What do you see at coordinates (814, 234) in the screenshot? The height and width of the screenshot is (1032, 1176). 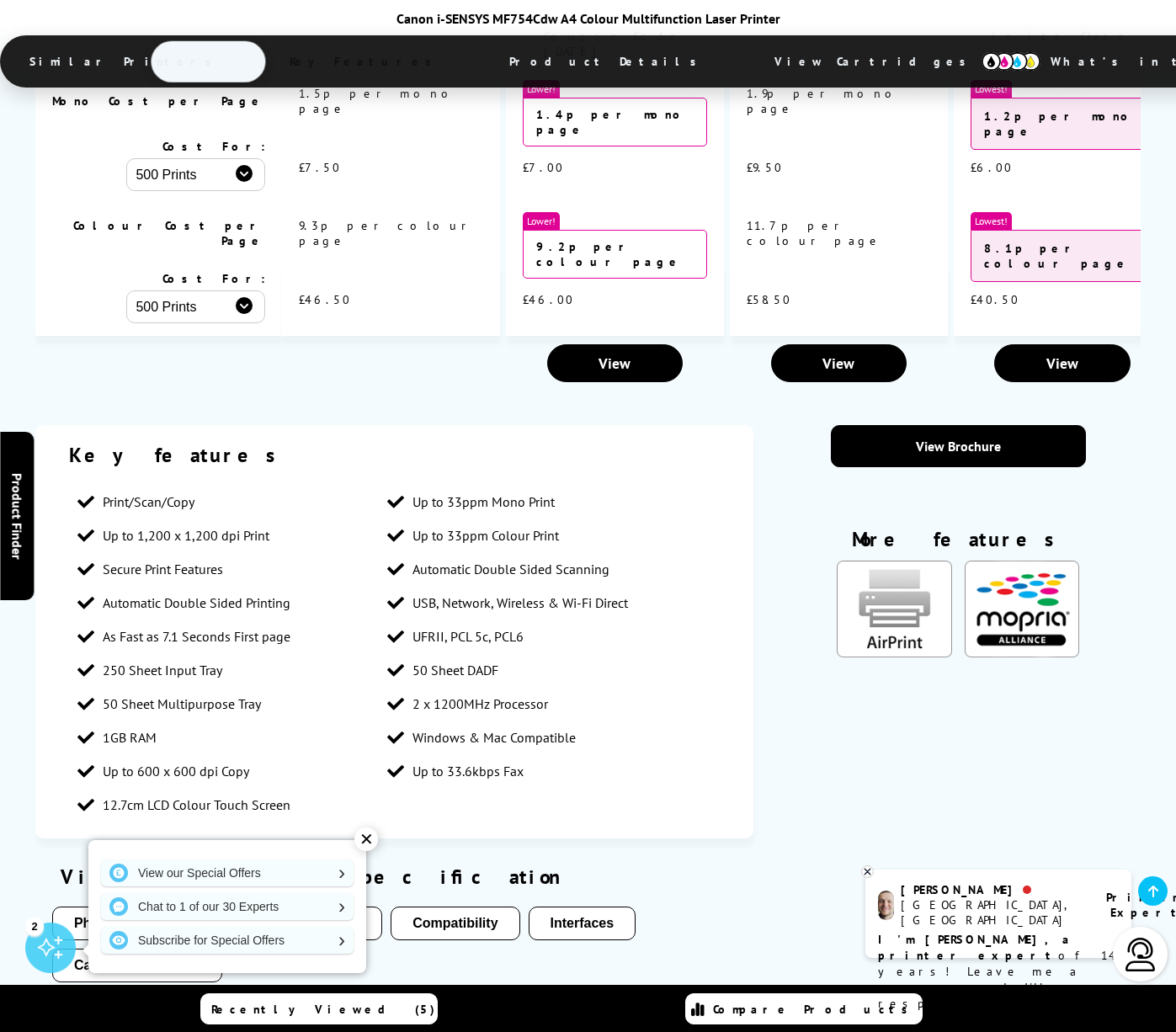 I see `span: 11.7p per colour page` at bounding box center [814, 234].